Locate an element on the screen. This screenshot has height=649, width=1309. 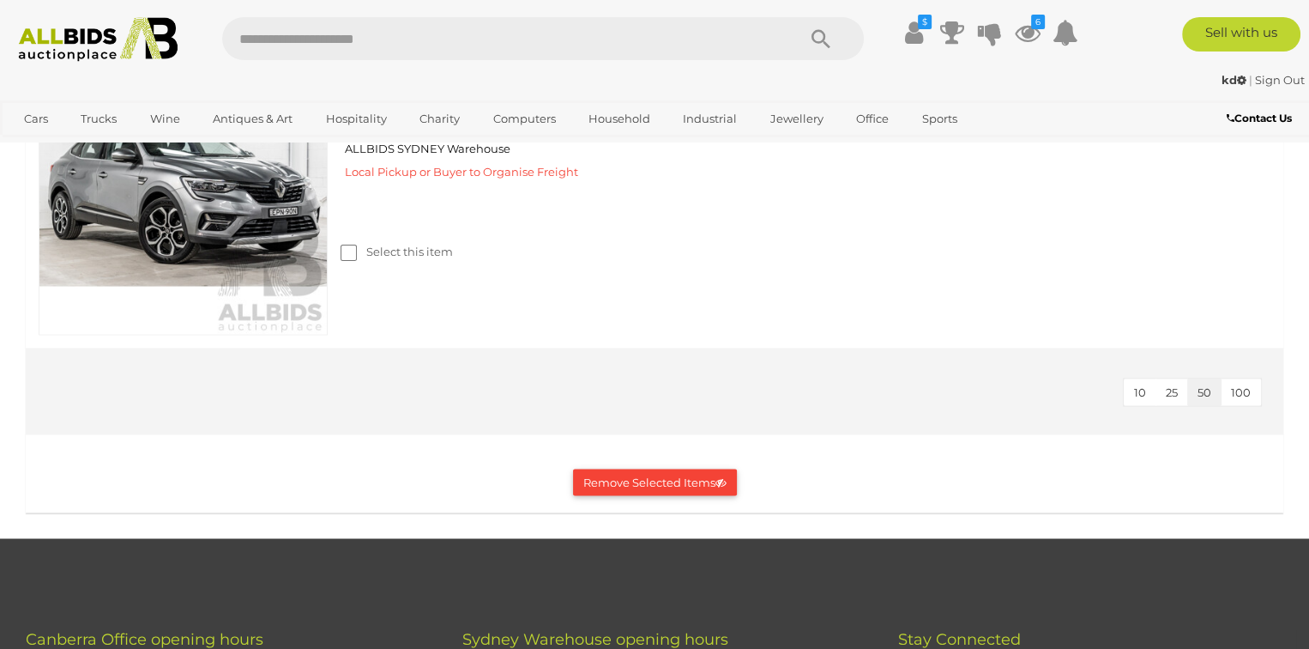
a: 6 is located at coordinates (1028, 33).